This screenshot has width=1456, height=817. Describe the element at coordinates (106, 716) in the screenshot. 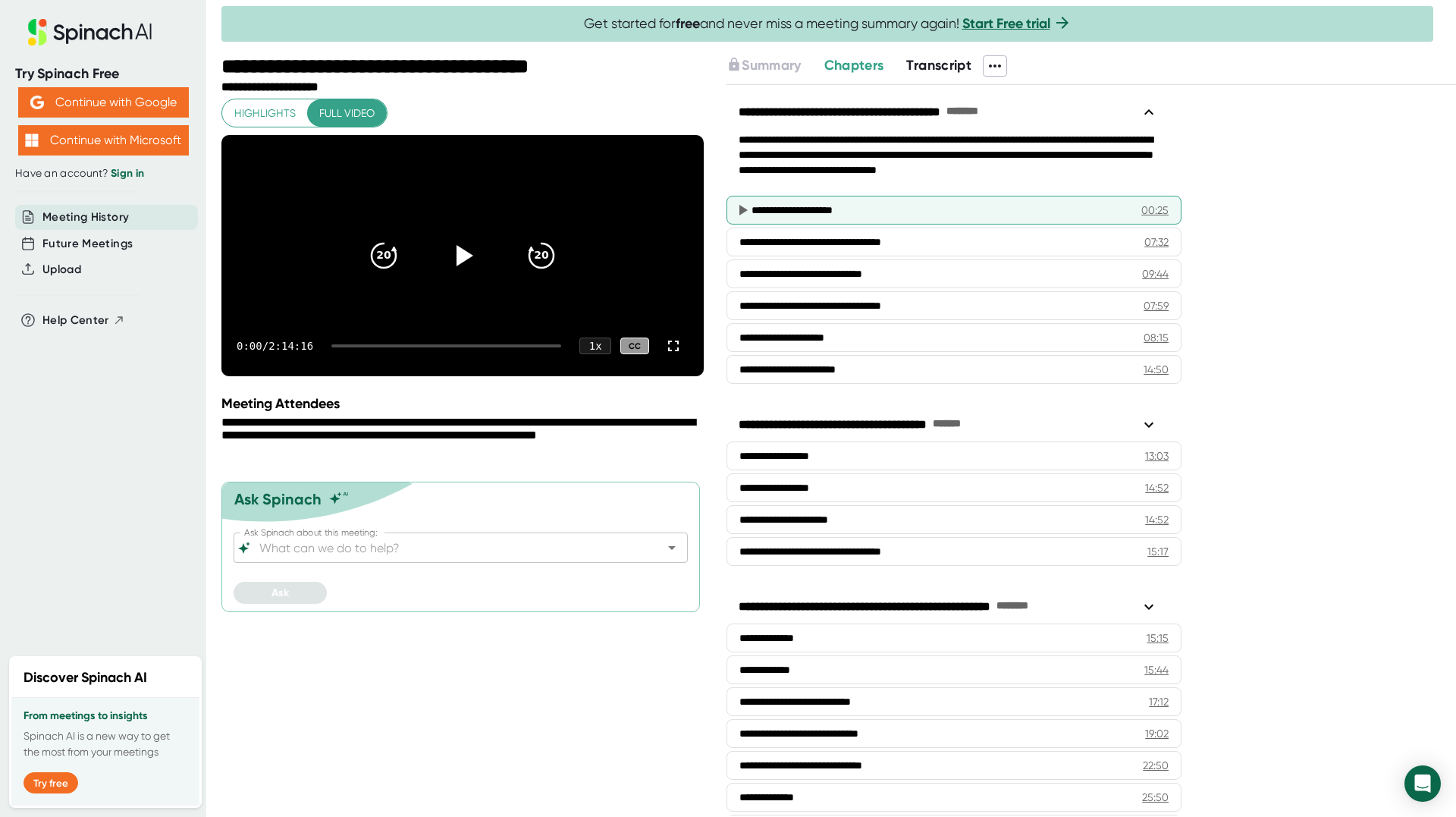

I see `h3: From meetings to insights` at that location.